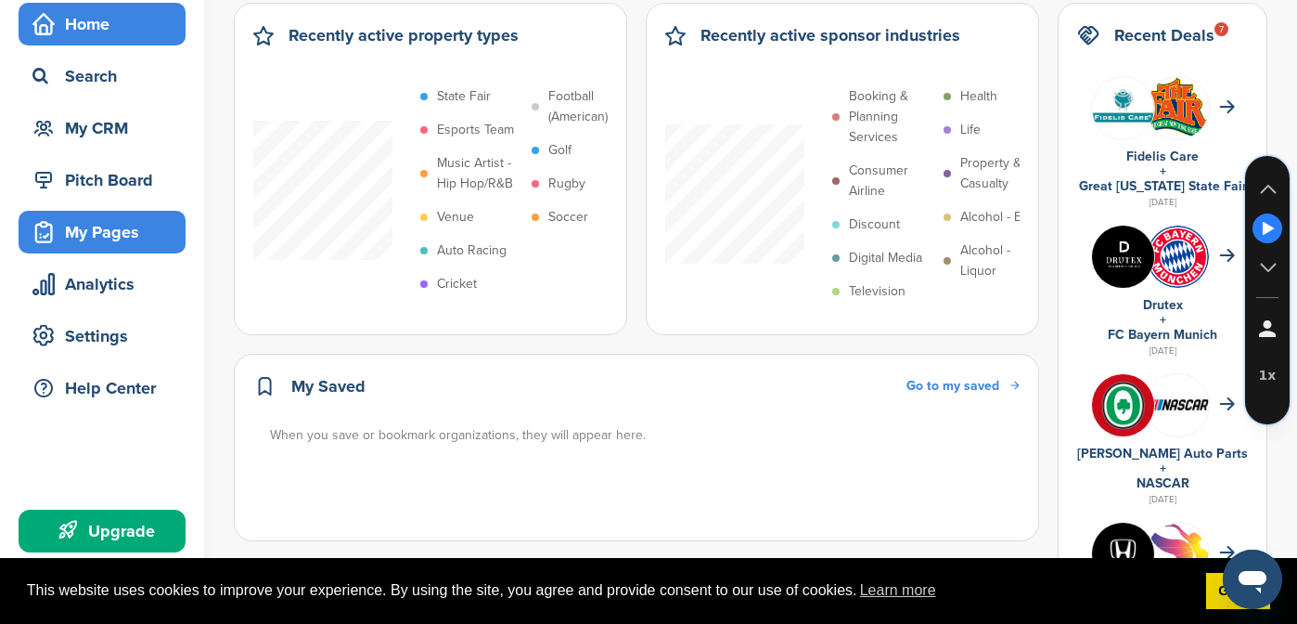 The width and height of the screenshot is (1297, 624). What do you see at coordinates (107, 76) in the screenshot?
I see `div: Search` at bounding box center [107, 76].